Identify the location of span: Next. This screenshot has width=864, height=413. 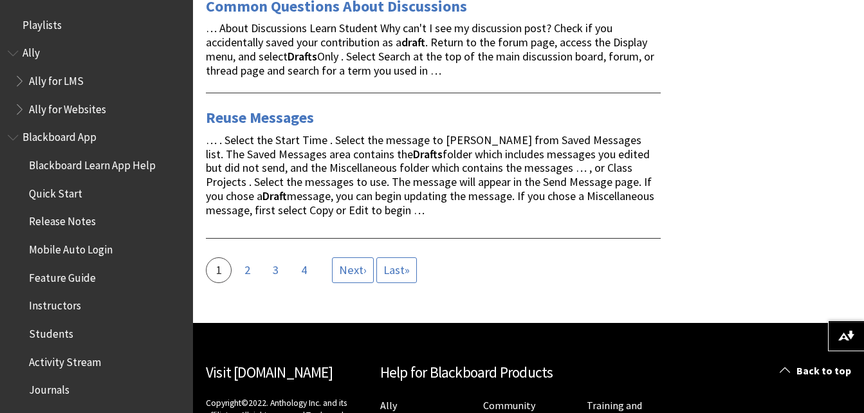
(351, 269).